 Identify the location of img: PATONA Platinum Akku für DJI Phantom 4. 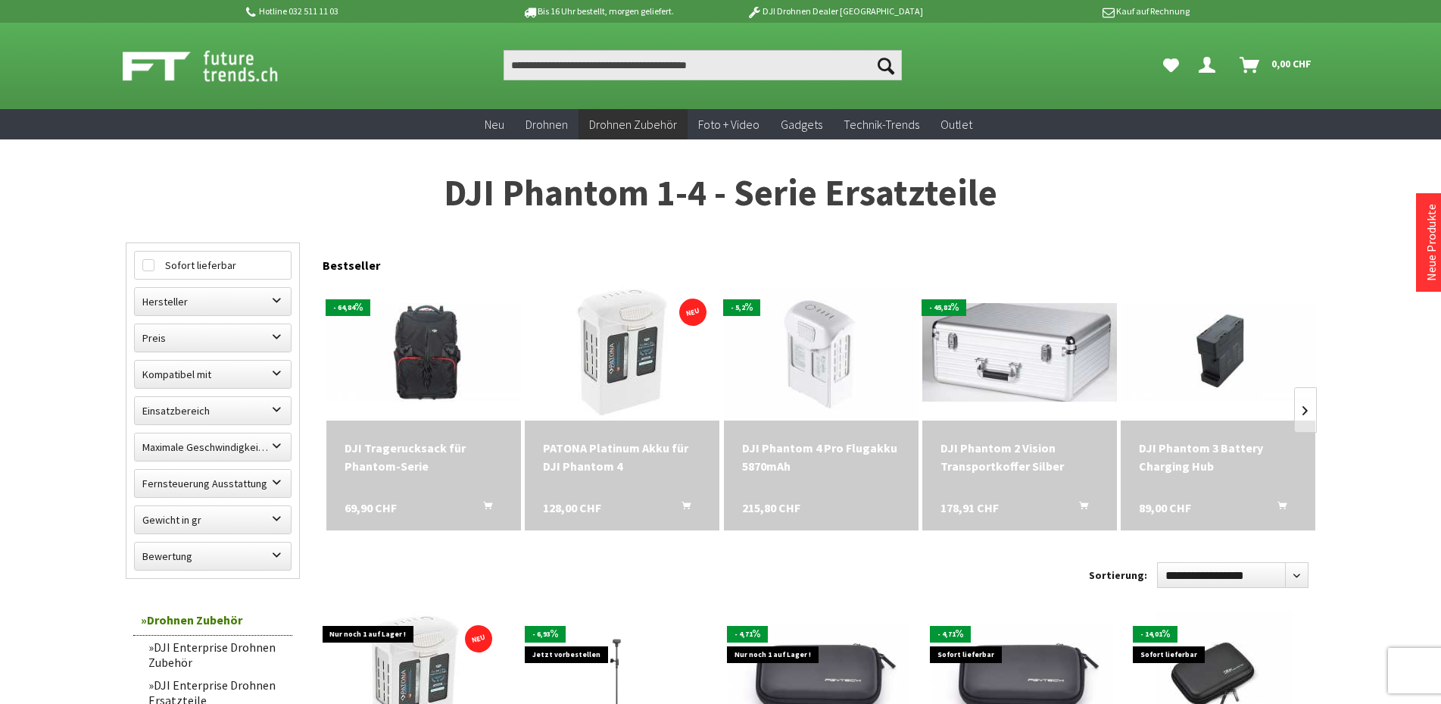
(622, 352).